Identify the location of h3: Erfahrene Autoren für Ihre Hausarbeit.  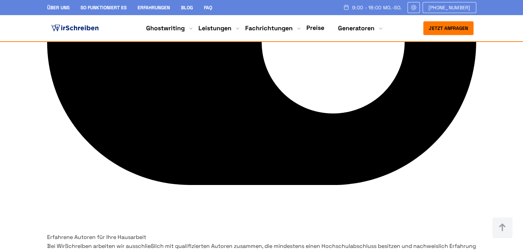
(262, 237).